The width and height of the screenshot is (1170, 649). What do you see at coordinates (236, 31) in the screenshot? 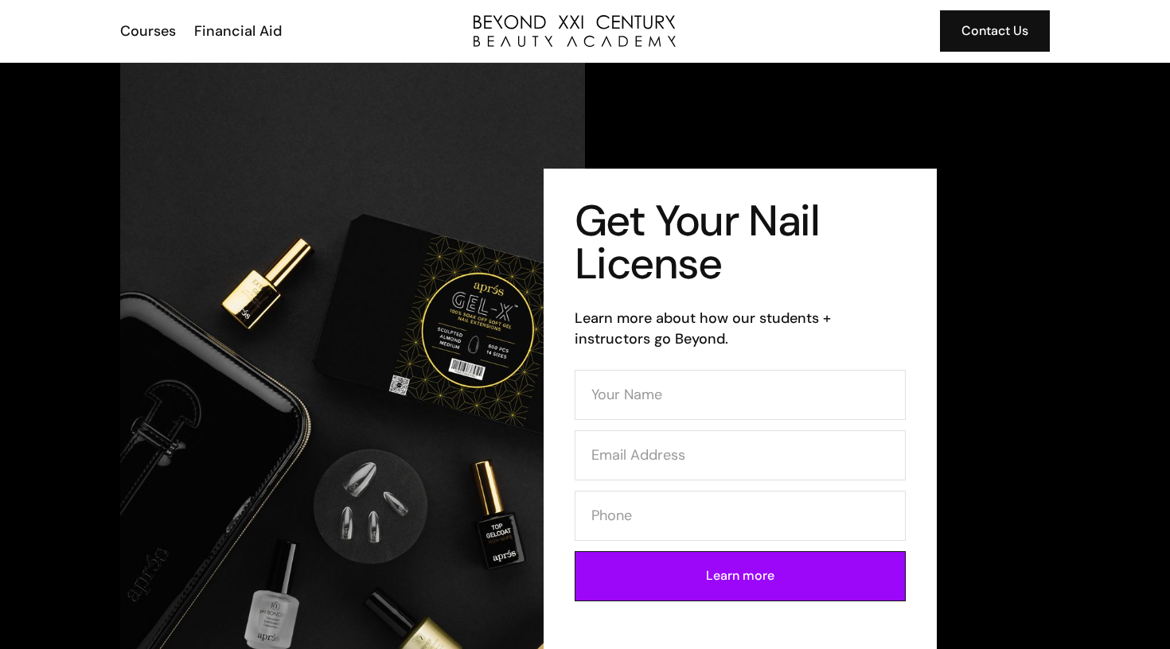
I see `a: Financial Aid` at bounding box center [236, 31].